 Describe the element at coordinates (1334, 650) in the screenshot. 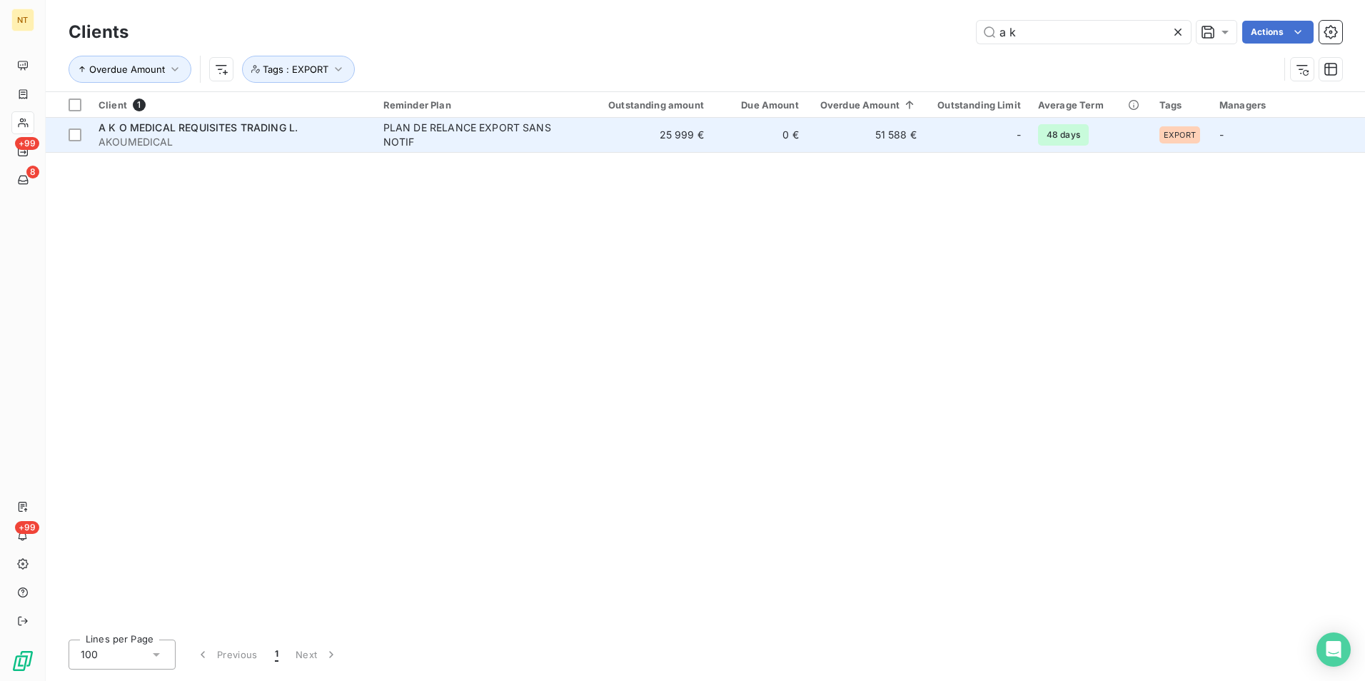

I see `div: Open Intercom Messenger` at that location.